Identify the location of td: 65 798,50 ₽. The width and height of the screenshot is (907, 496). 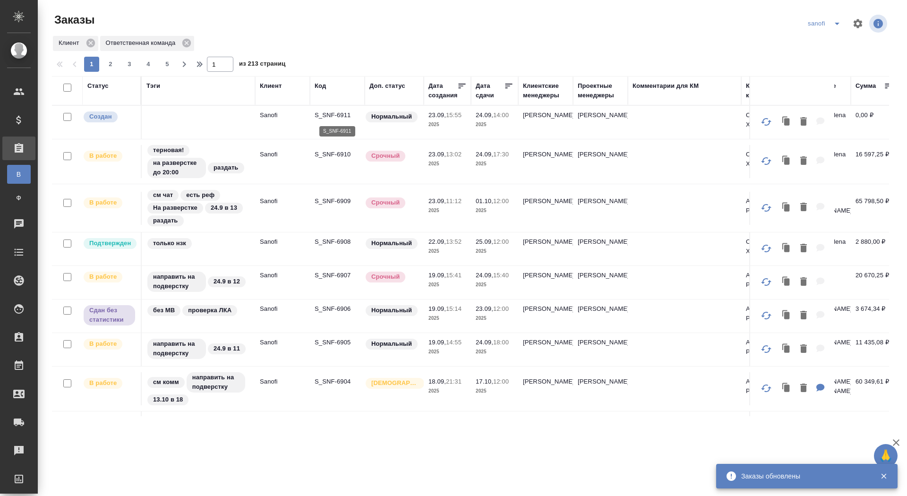
(874, 208).